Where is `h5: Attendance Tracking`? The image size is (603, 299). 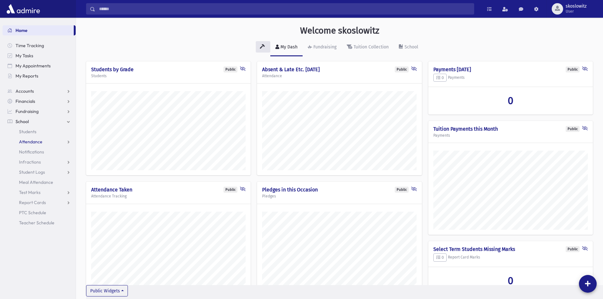 h5: Attendance Tracking is located at coordinates (168, 196).